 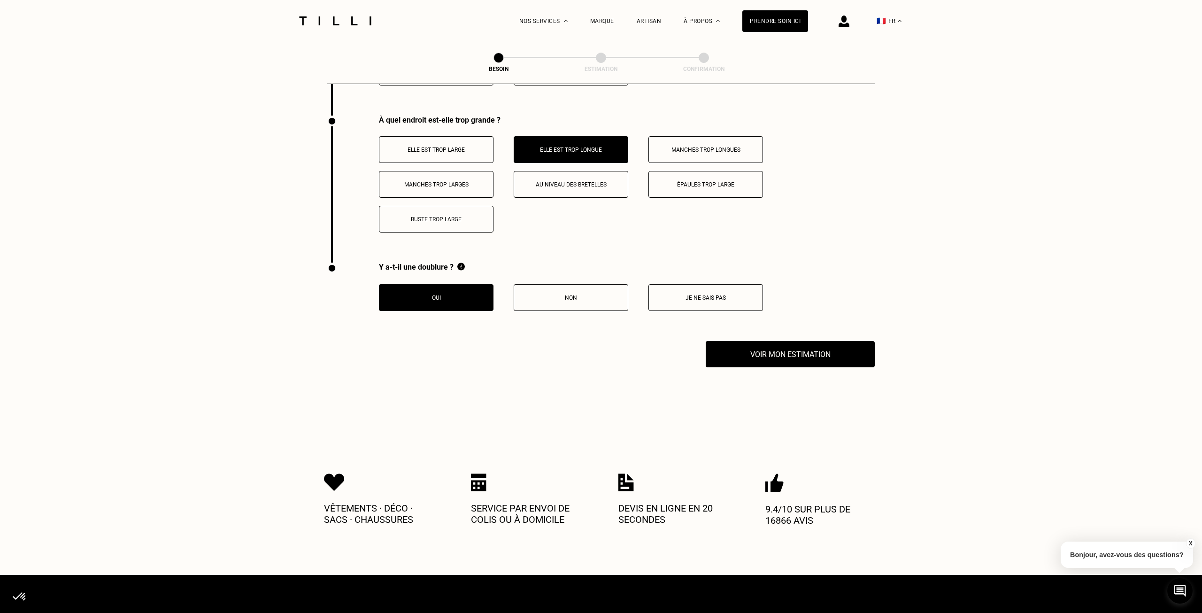 What do you see at coordinates (706, 184) in the screenshot?
I see `button: Épaules trop large` at bounding box center [706, 184].